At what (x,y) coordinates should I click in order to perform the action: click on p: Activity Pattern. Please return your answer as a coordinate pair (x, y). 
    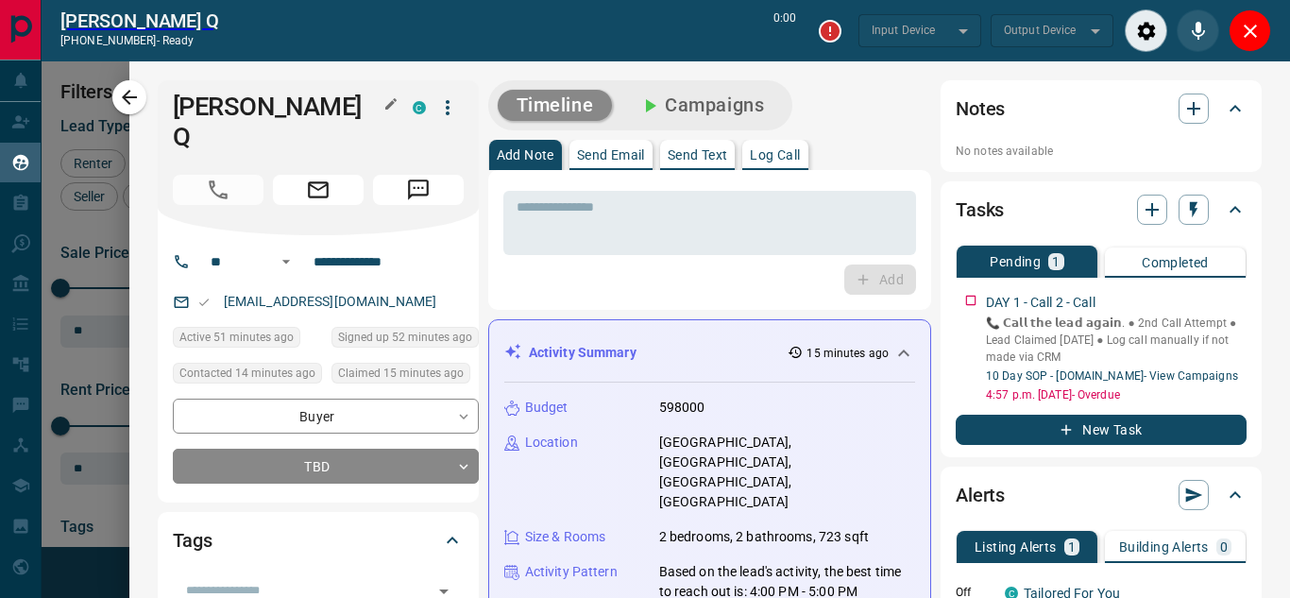
    Looking at the image, I should click on (571, 571).